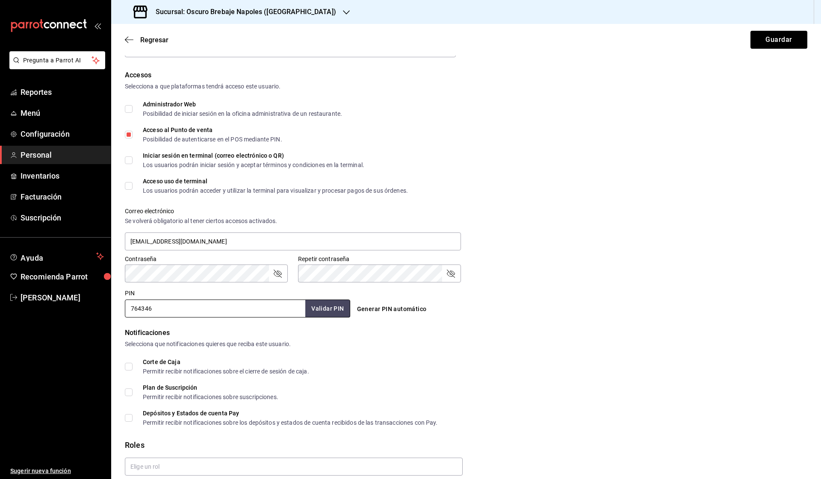  Describe the element at coordinates (392, 309) in the screenshot. I see `button: Generar PIN automático` at that location.